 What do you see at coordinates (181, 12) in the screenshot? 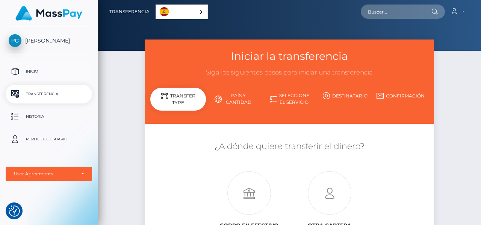
I see `aside: Language selected: Español` at bounding box center [181, 12].